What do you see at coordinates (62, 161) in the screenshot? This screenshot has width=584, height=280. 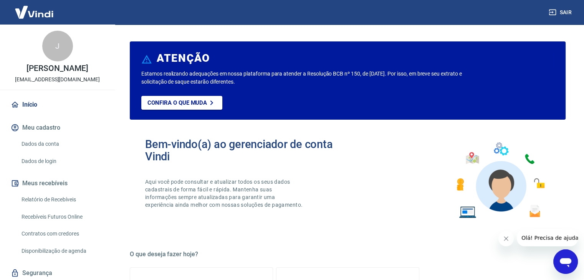 I see `a: Dados de login` at bounding box center [62, 161].